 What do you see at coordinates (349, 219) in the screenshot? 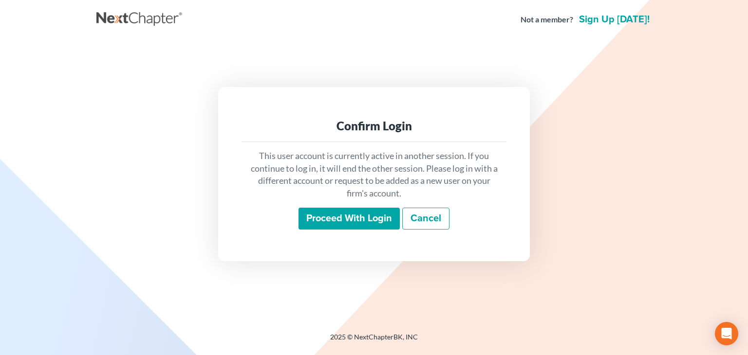
I see `input: Proceed with login` at bounding box center [349, 219].